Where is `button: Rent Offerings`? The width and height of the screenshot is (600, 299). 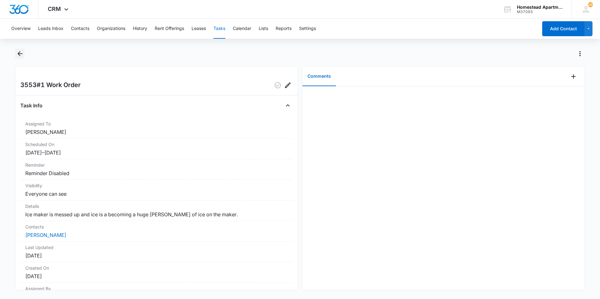 button: Rent Offerings is located at coordinates (169, 29).